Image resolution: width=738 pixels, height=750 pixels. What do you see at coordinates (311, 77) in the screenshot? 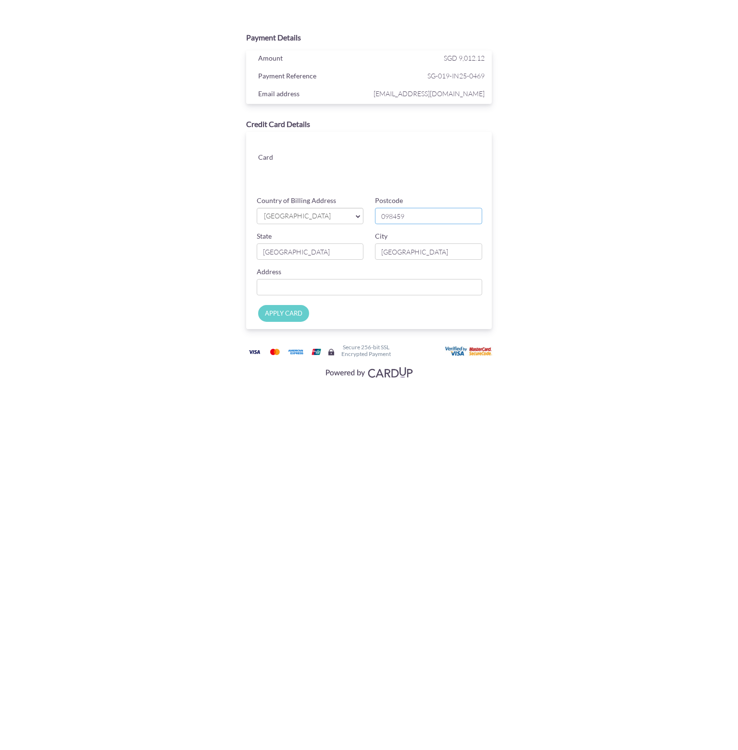
I see `div: Payment Reference` at bounding box center [311, 77].